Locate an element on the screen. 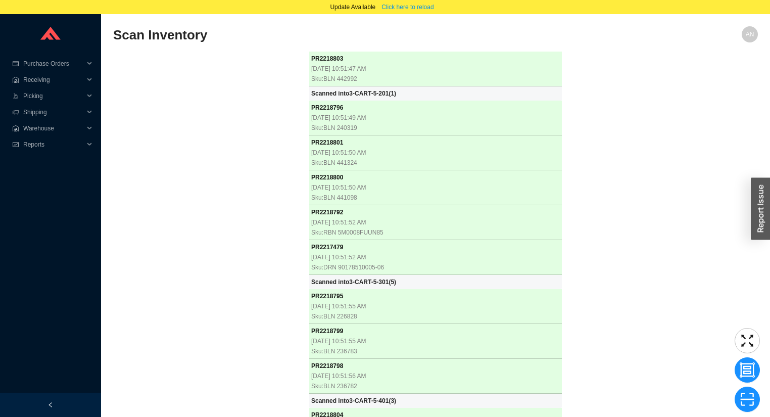 The height and width of the screenshot is (417, 770). div: Scanned into 3-CART-5-201 ( 1 ) is located at coordinates (435, 93).